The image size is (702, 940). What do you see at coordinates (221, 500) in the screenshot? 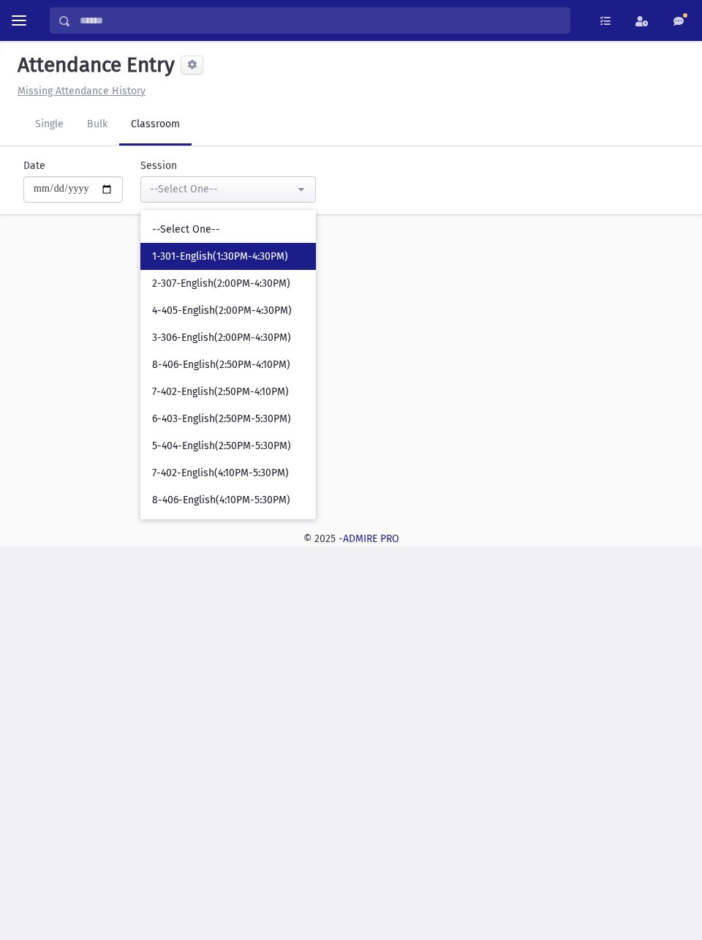
I see `span: 8-406-English(4:10PM-5:30PM)` at bounding box center [221, 500].